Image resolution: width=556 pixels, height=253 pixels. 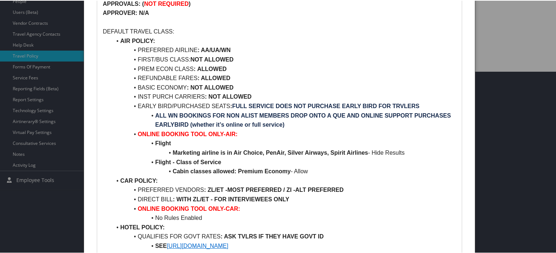 What do you see at coordinates (212, 59) in the screenshot?
I see `strong: NOT ALLOWED` at bounding box center [212, 59].